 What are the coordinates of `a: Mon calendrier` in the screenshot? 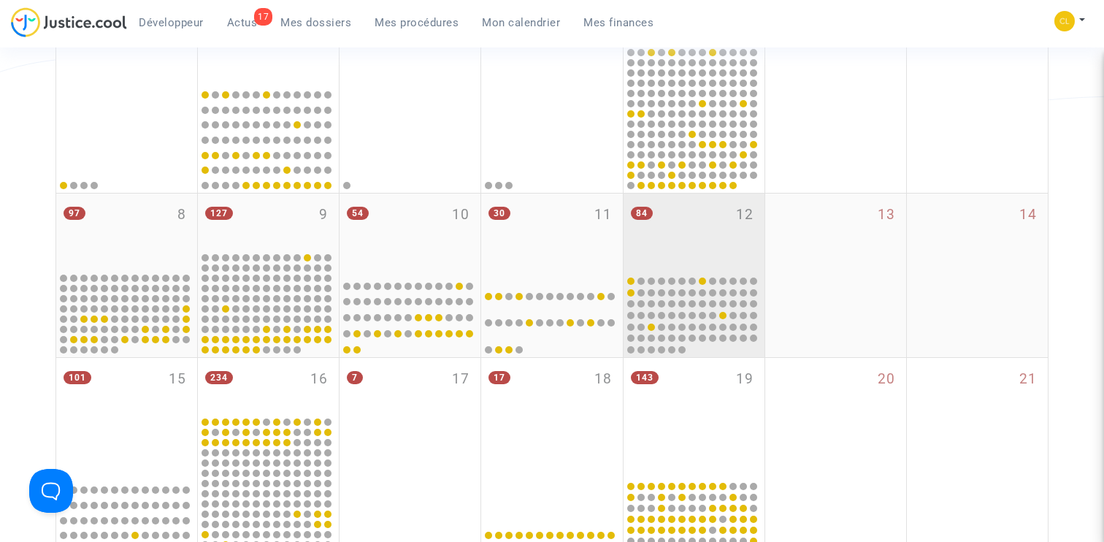 It's located at (521, 23).